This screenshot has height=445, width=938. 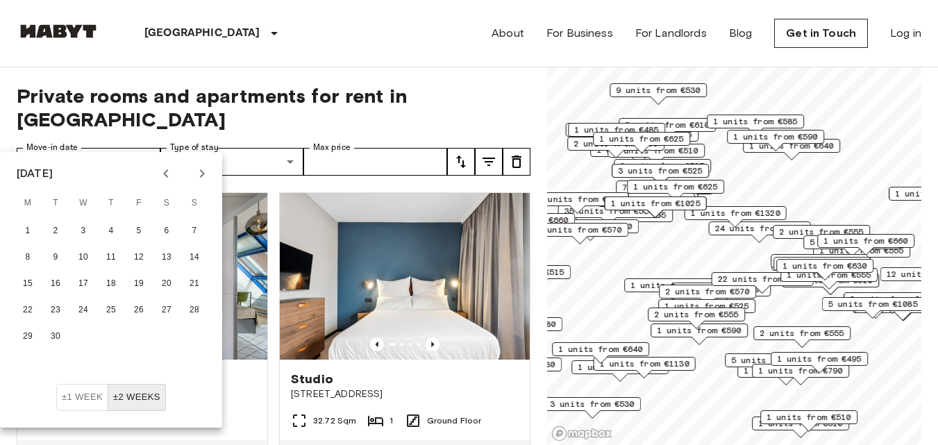 I want to click on button: 1, so click(x=28, y=231).